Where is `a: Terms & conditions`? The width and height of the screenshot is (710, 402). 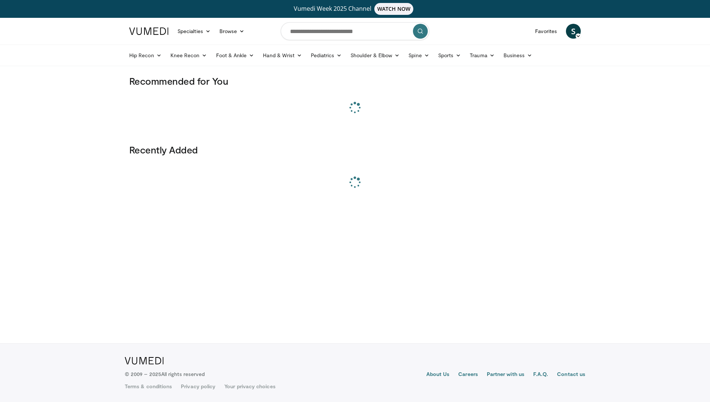 a: Terms & conditions is located at coordinates (148, 386).